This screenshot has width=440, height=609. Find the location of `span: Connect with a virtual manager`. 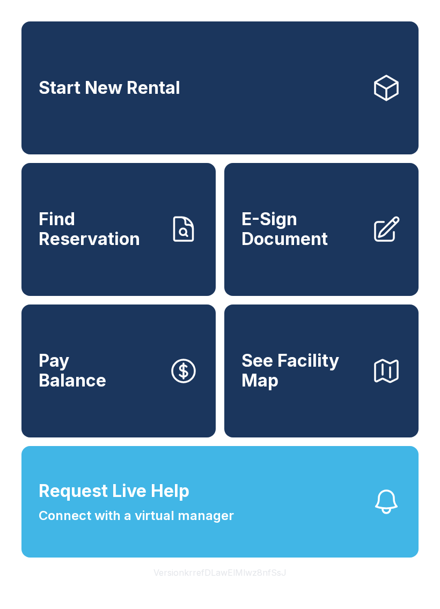

span: Connect with a virtual manager is located at coordinates (136, 516).